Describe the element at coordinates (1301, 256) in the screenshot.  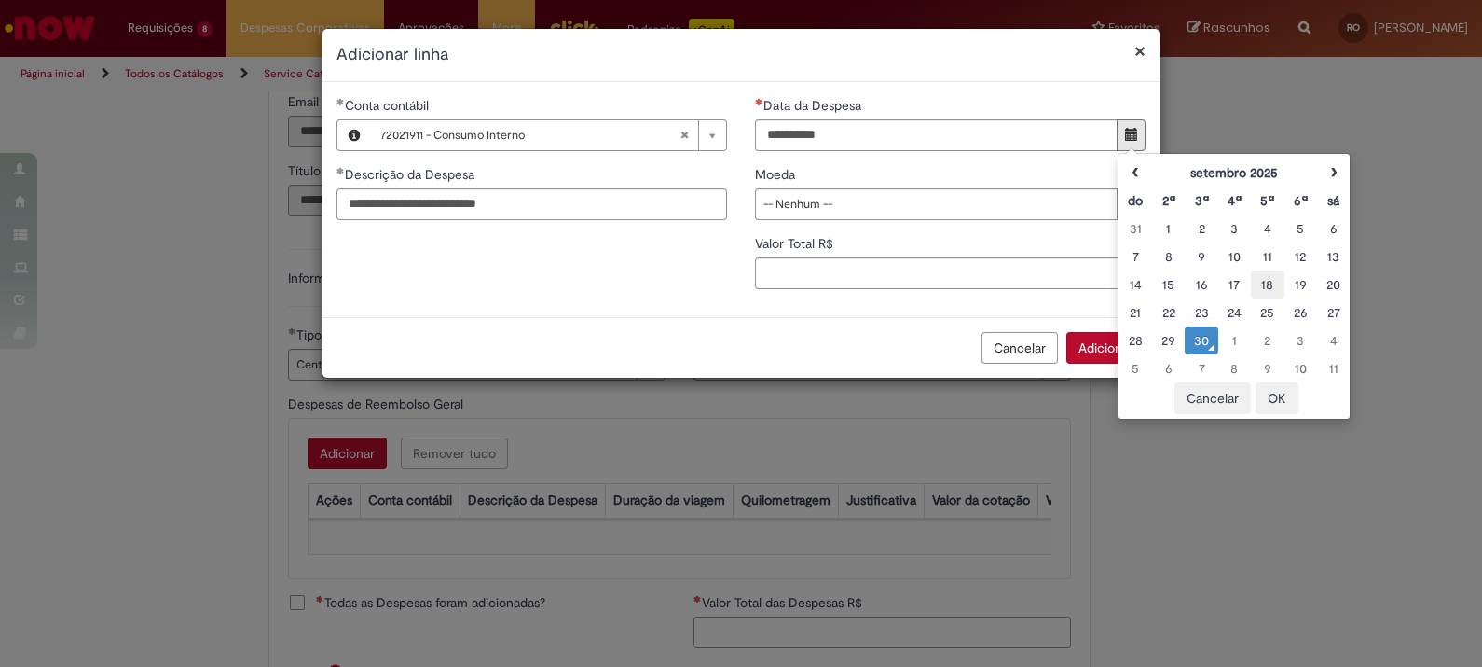
I see `div: 12 September 2025 Friday` at that location.